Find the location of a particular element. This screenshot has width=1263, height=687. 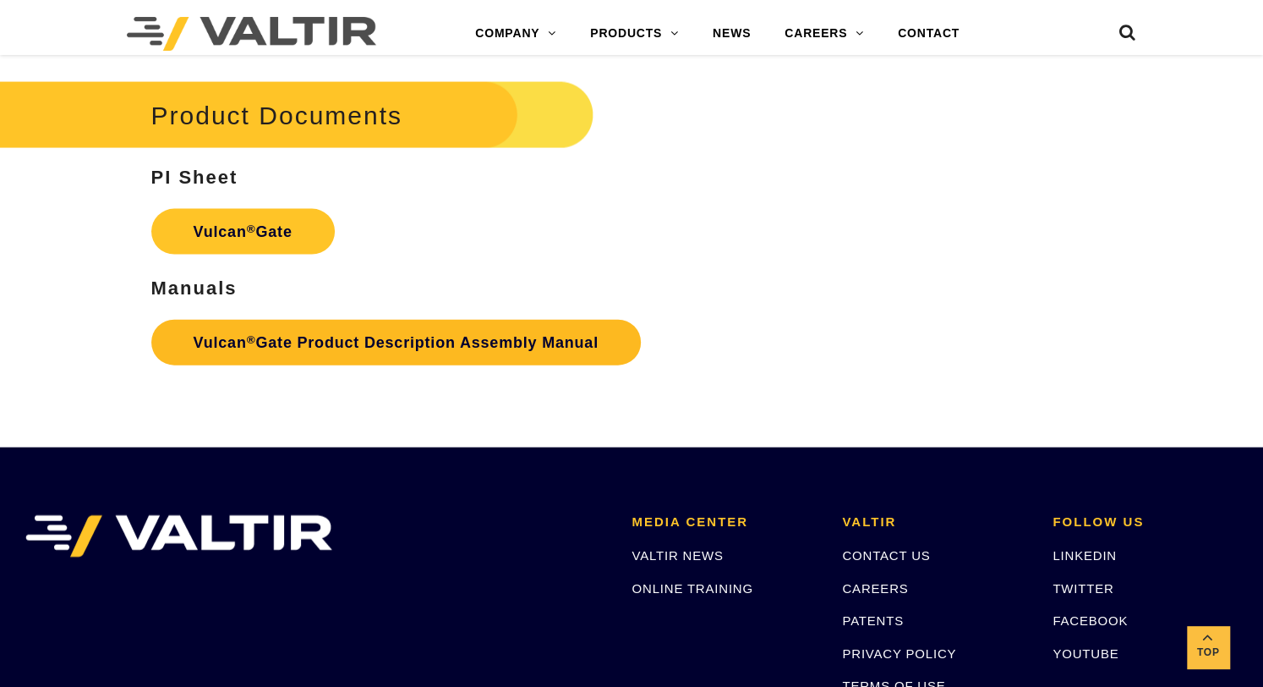

strong: Manuals is located at coordinates (195, 288).